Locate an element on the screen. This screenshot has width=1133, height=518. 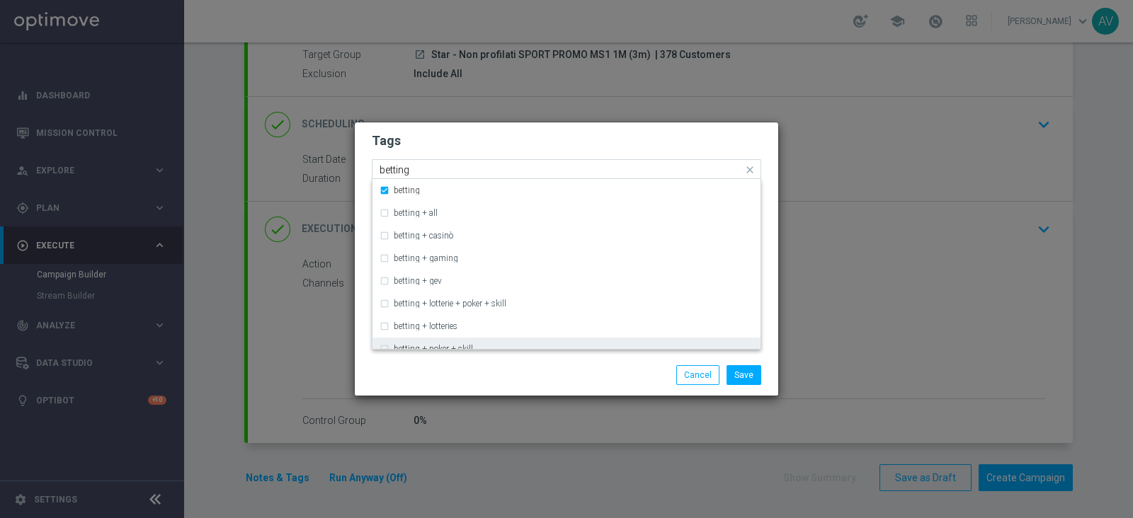
div: betting + lotterie + poker + skill is located at coordinates (567, 304).